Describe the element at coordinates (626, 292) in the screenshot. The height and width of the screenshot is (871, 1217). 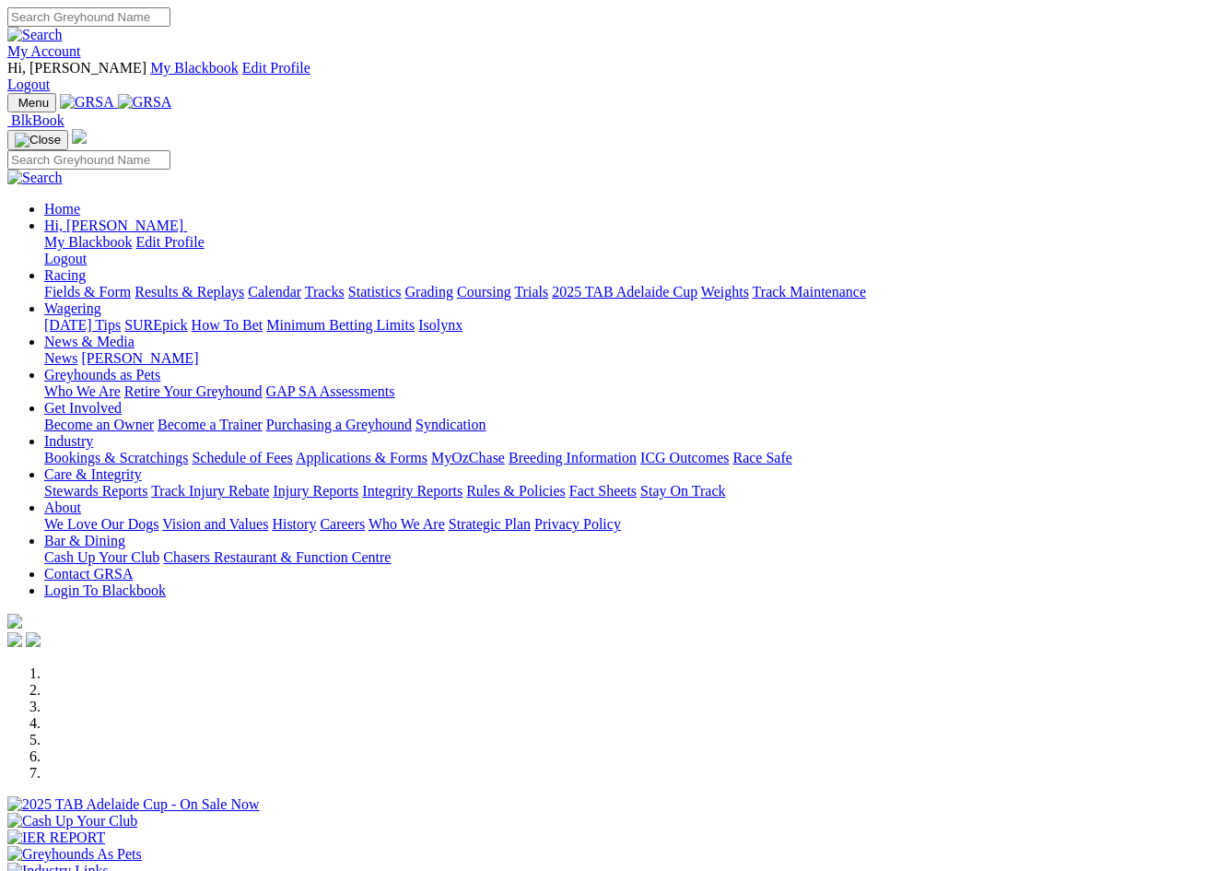
I see `div: Racing` at that location.